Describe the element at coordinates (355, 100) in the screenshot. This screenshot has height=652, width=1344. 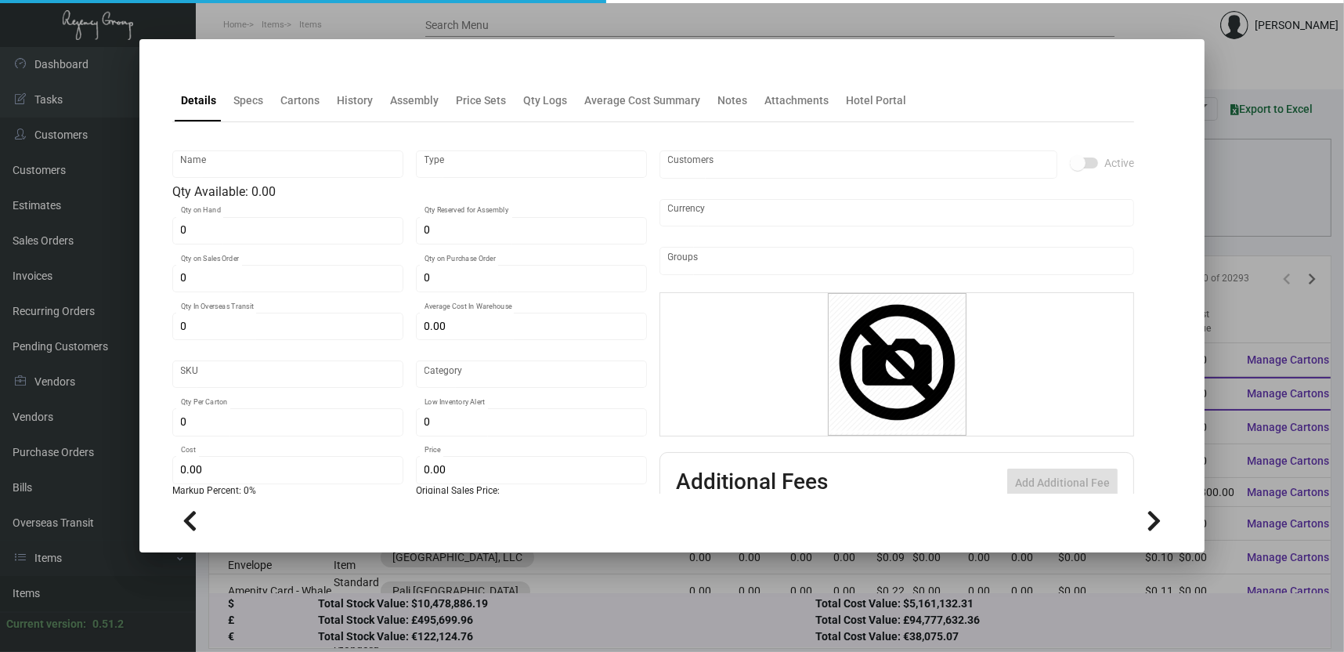
I see `div: History` at that location.